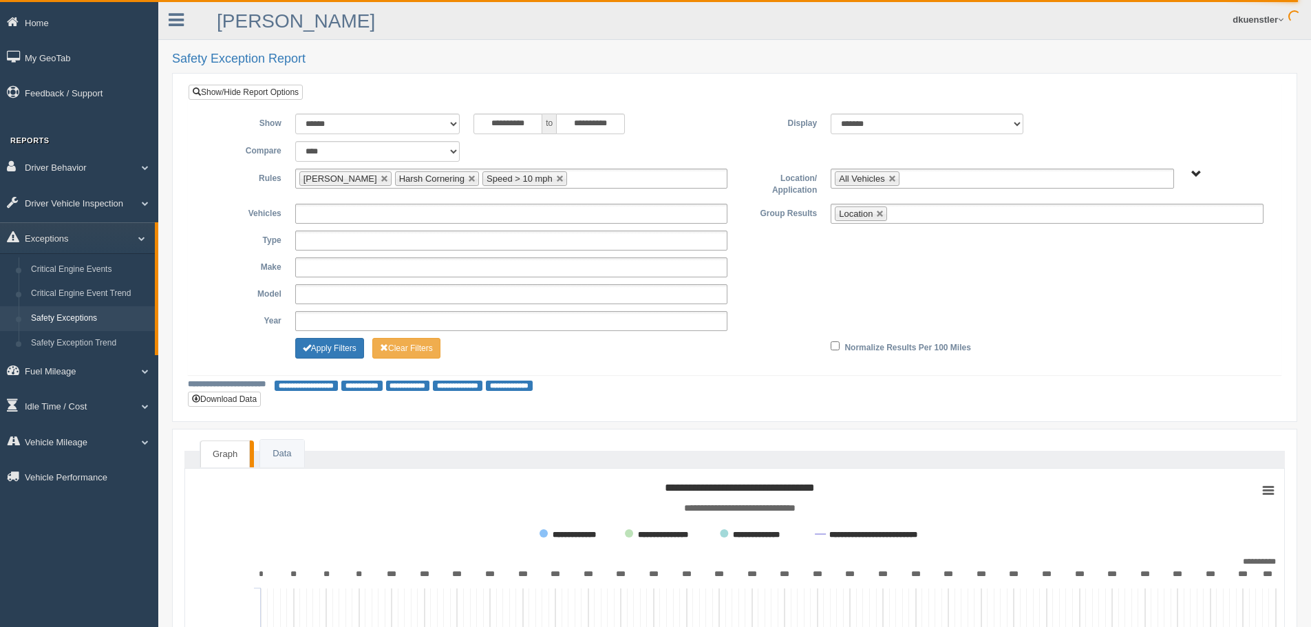 Image resolution: width=1311 pixels, height=627 pixels. I want to click on a: Critical Engine Events, so click(89, 270).